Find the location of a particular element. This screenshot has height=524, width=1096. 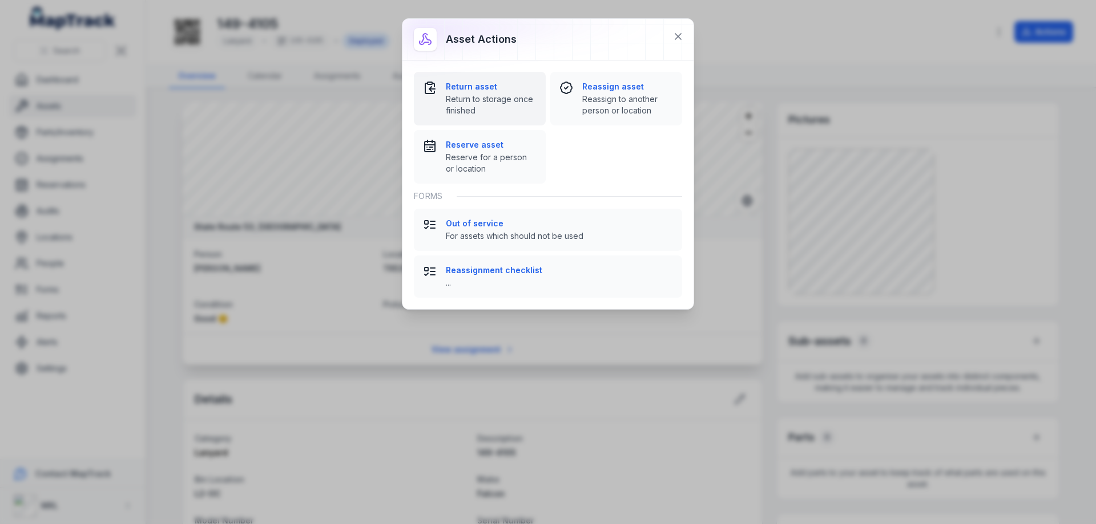

button: Reassign assetReassign to another person or location is located at coordinates (616, 99).